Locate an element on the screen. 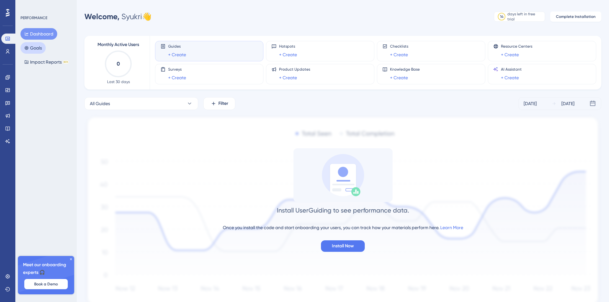 The width and height of the screenshot is (609, 302). div: PERFORMANCE is located at coordinates (34, 18).